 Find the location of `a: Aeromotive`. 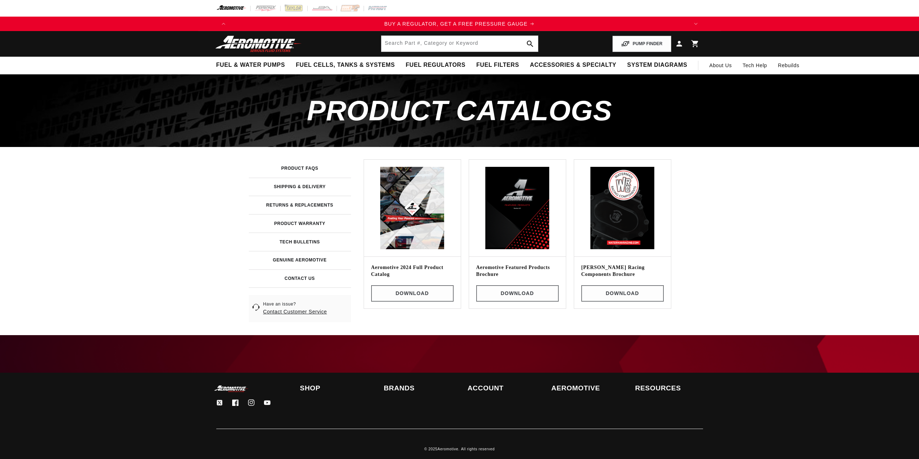

a: Aeromotive is located at coordinates (448, 449).